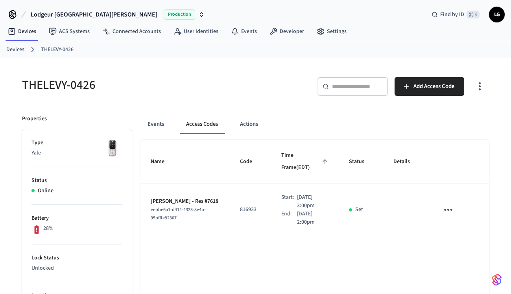 This screenshot has height=294, width=511. Describe the element at coordinates (202, 124) in the screenshot. I see `button: Access Codes` at that location.